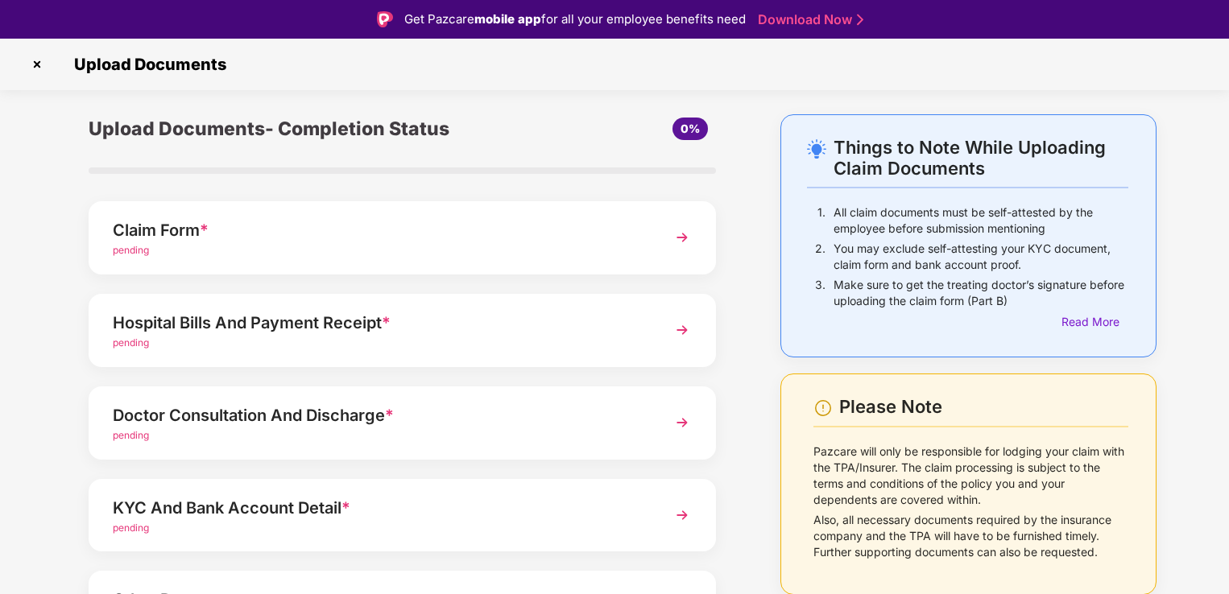 The height and width of the screenshot is (594, 1229). I want to click on img: svg+xml;base64,PHN2ZyB4bWxucz0iaHR0cDovL3d3dy53My5vcmcvMjAwMC9zdmciIHdpZHRoPSIyNC4wOTMiIGhlaWdodD..., so click(816, 149).